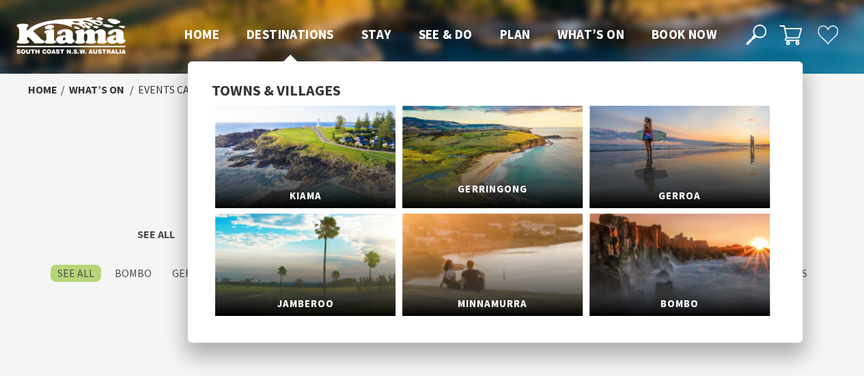  Describe the element at coordinates (201, 34) in the screenshot. I see `span: Home` at that location.